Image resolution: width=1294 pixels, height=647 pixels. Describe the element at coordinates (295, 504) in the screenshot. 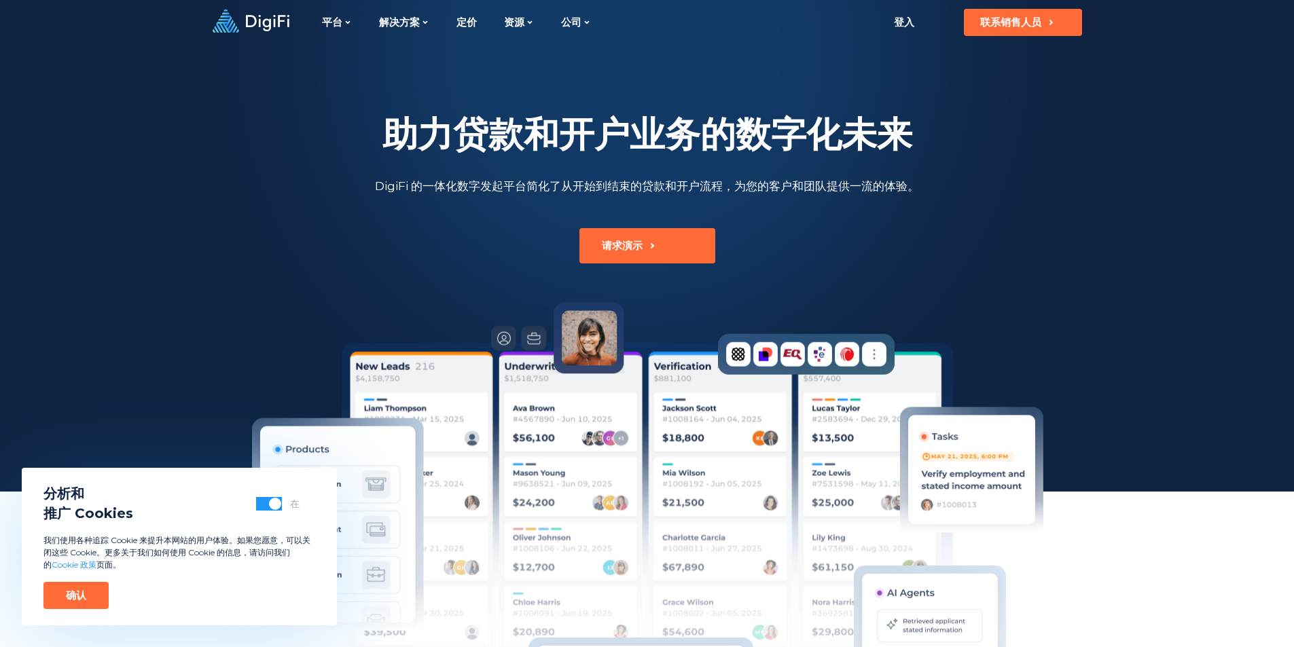

I see `font: 在` at that location.